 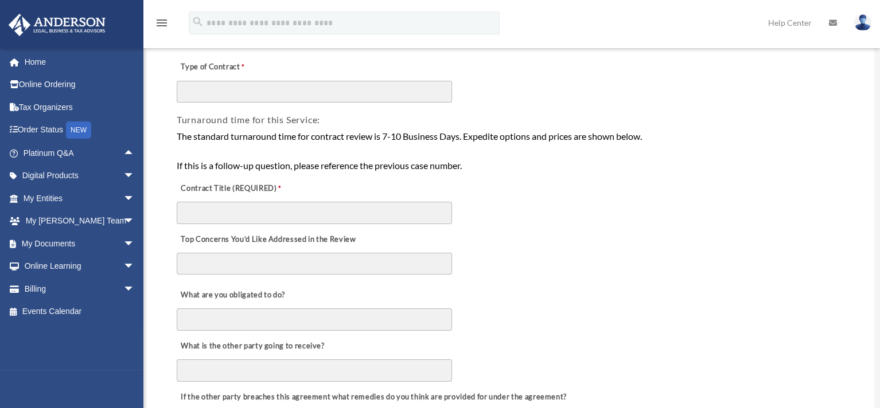 What do you see at coordinates (57, 25) in the screenshot?
I see `img: Anderson Advisors Platinum Portal` at bounding box center [57, 25].